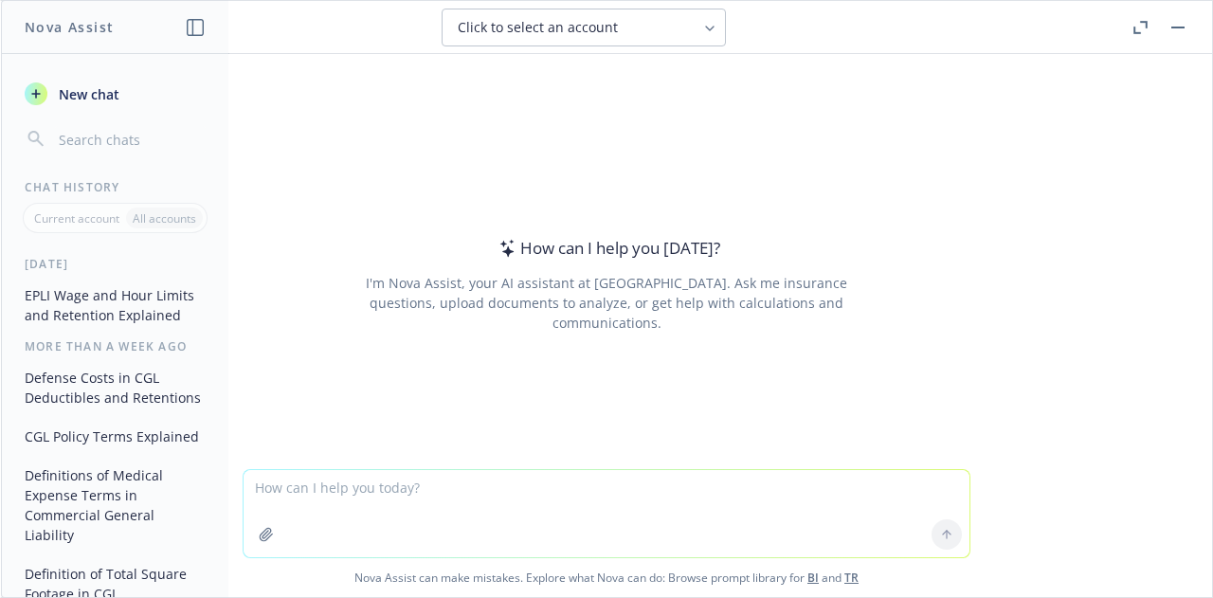 The width and height of the screenshot is (1213, 598). What do you see at coordinates (115, 305) in the screenshot?
I see `button: EPLI Wage and Hour Limits and Retention Explained` at bounding box center [115, 305].